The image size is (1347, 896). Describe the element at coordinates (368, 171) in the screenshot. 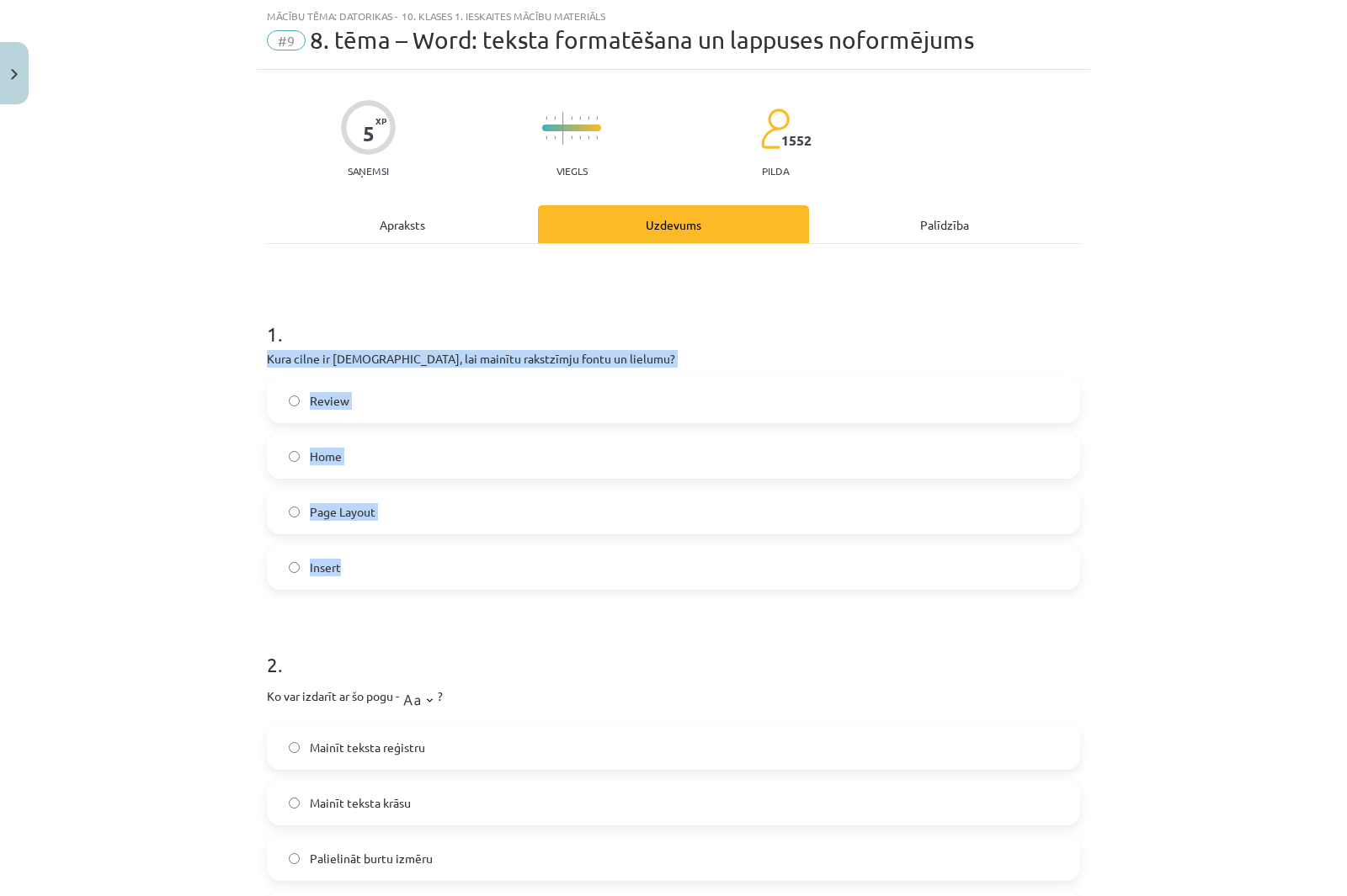

I see `p: Saņemsi` at that location.